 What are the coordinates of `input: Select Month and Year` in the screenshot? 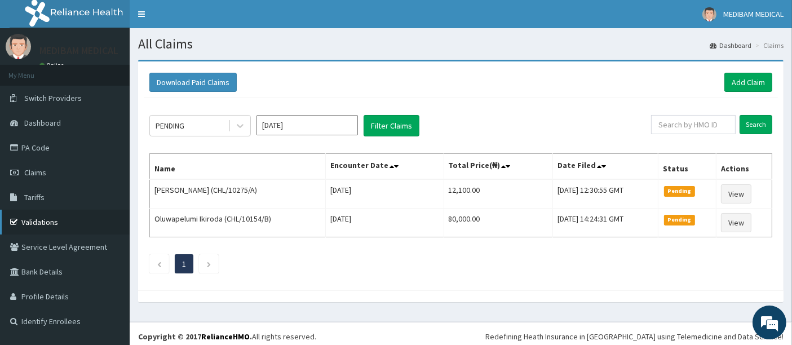 It's located at (307, 125).